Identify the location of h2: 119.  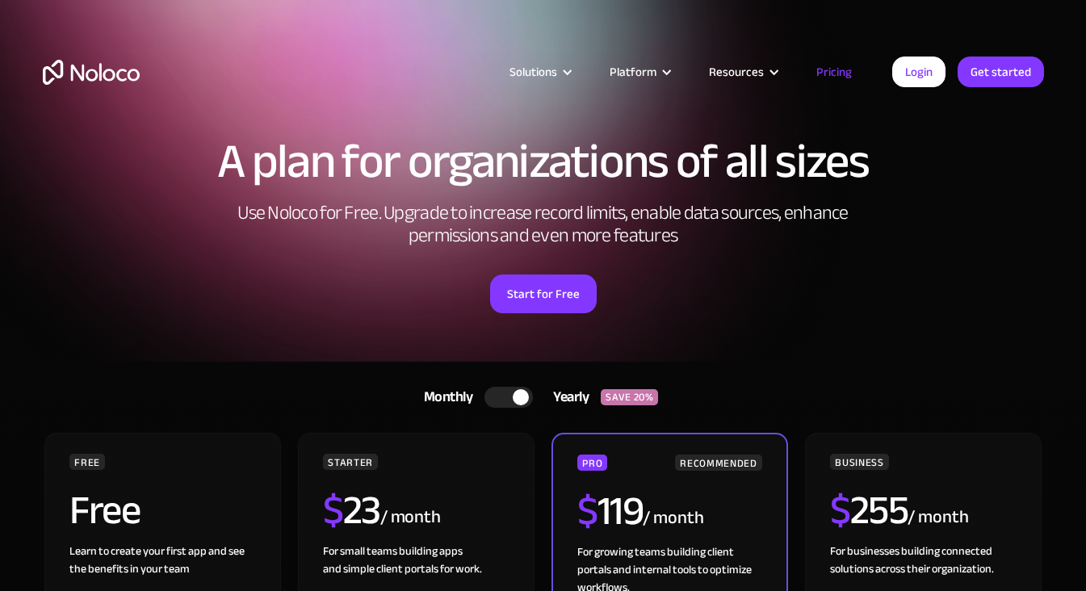
(610, 511).